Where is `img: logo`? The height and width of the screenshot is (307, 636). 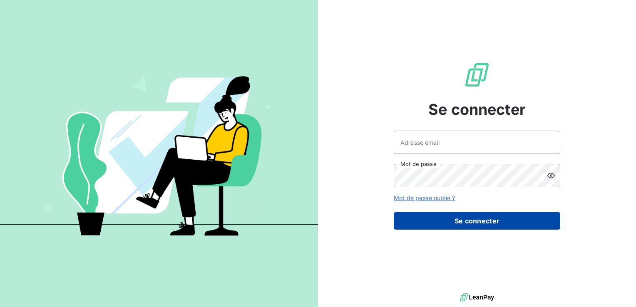 img: logo is located at coordinates (477, 297).